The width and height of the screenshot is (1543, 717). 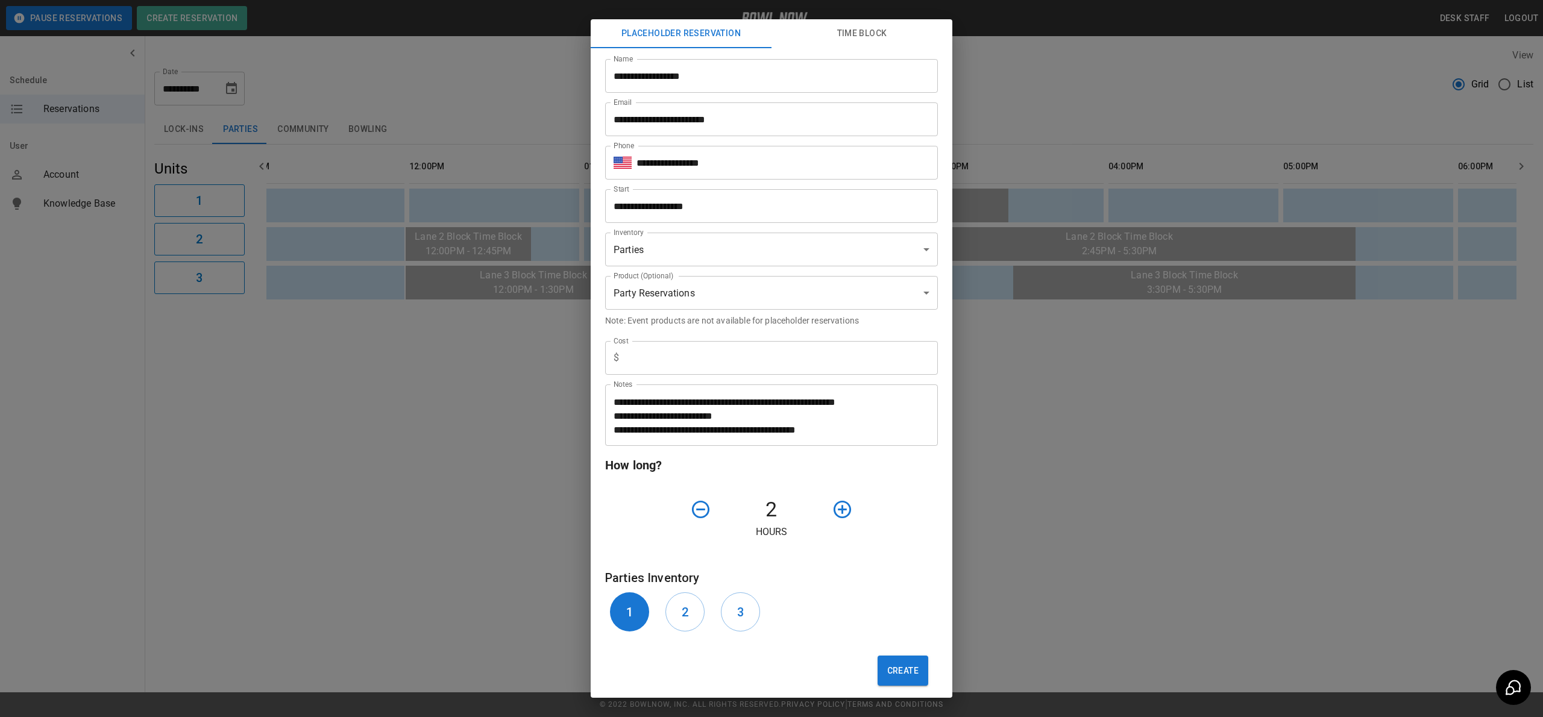 What do you see at coordinates (740, 612) in the screenshot?
I see `h6: 3` at bounding box center [740, 612].